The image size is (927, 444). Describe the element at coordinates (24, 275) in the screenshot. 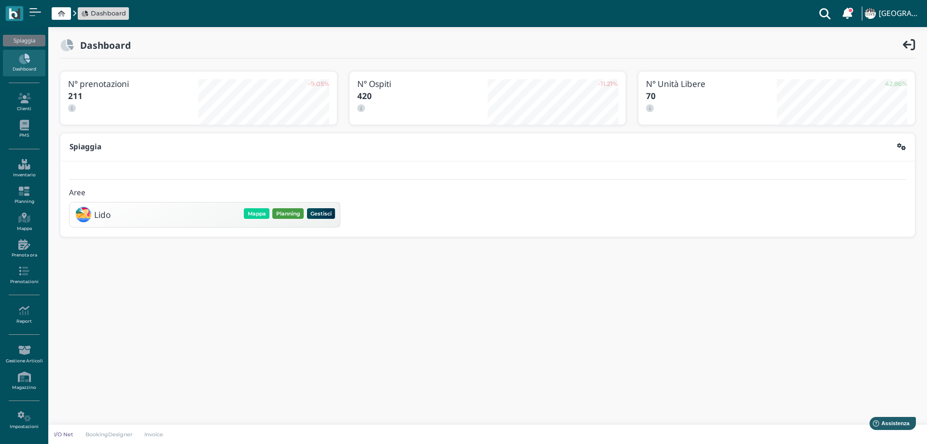

I see `a: Prenotazioni` at that location.